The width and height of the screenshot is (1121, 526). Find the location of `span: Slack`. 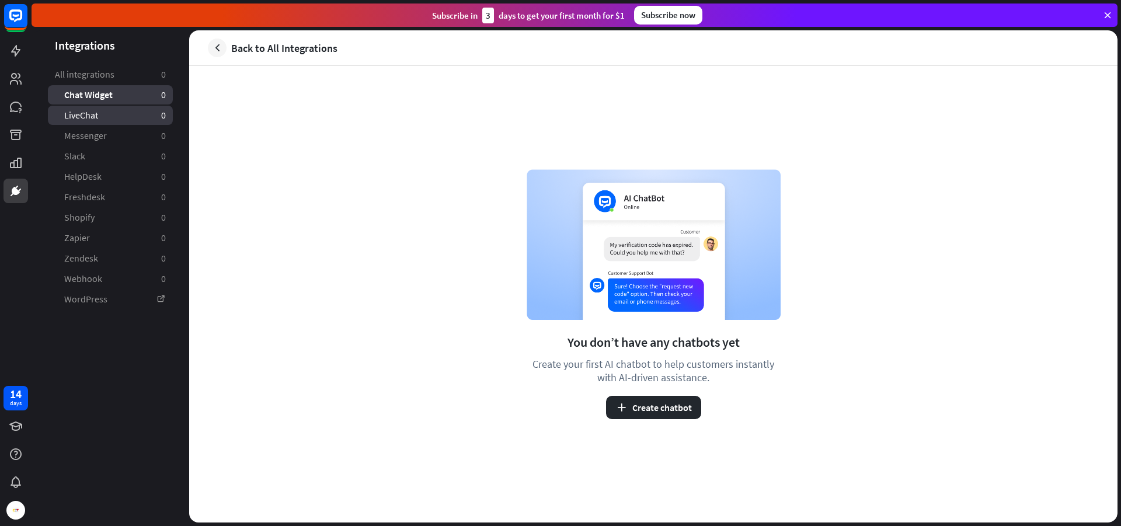

span: Slack is located at coordinates (75, 156).